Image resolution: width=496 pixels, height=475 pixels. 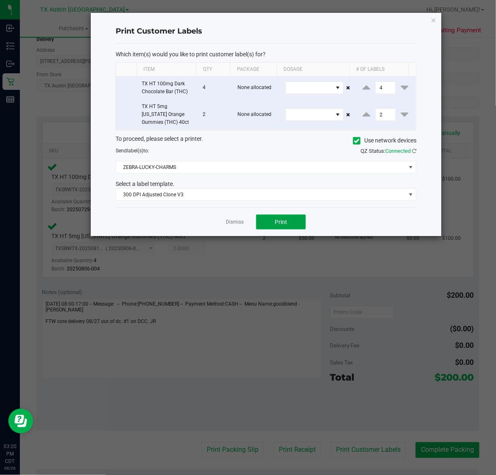 I want to click on th: Package, so click(x=253, y=70).